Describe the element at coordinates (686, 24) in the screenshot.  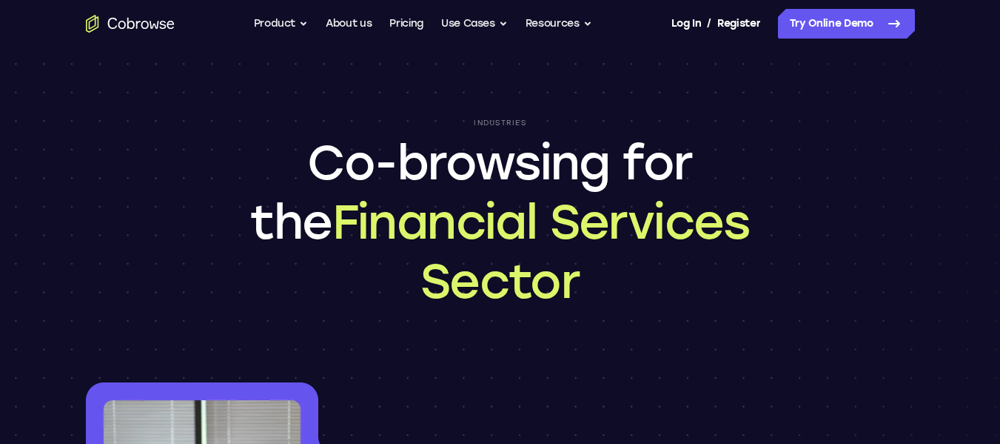
I see `a: Log In` at that location.